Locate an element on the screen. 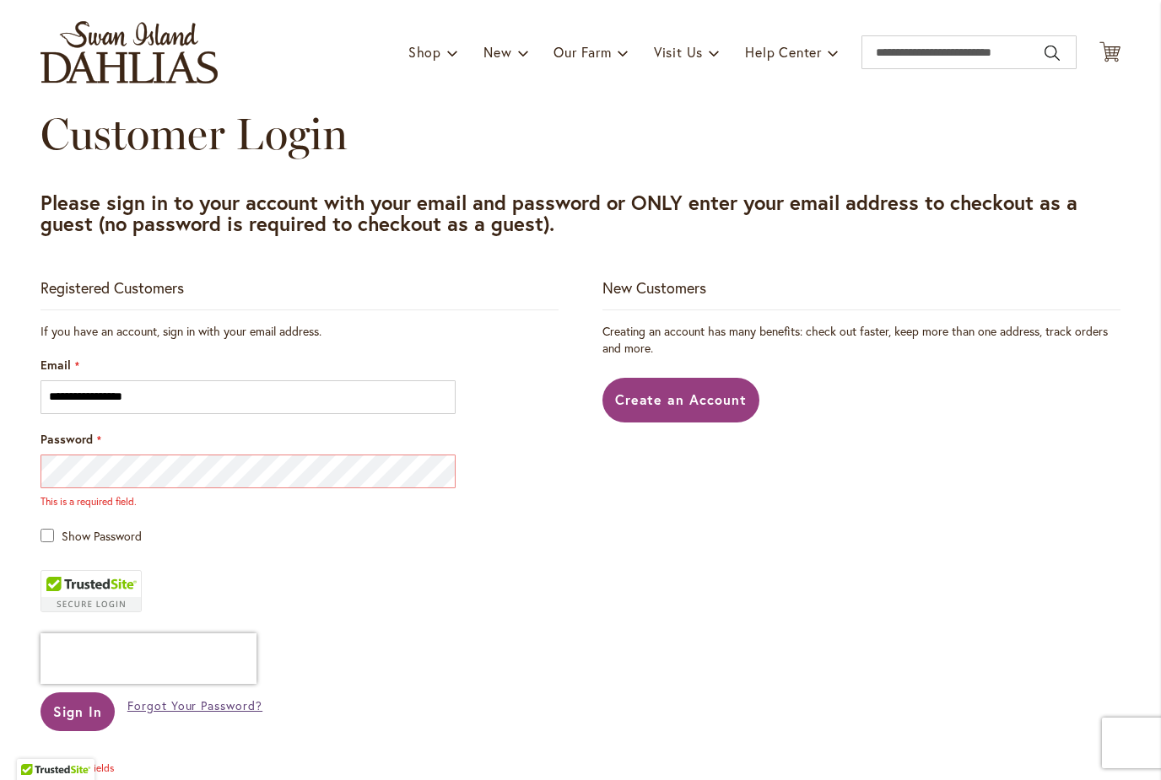  strong: Please sign in to your account with your email and password or ONLY enter your email address to c... is located at coordinates (558, 213).